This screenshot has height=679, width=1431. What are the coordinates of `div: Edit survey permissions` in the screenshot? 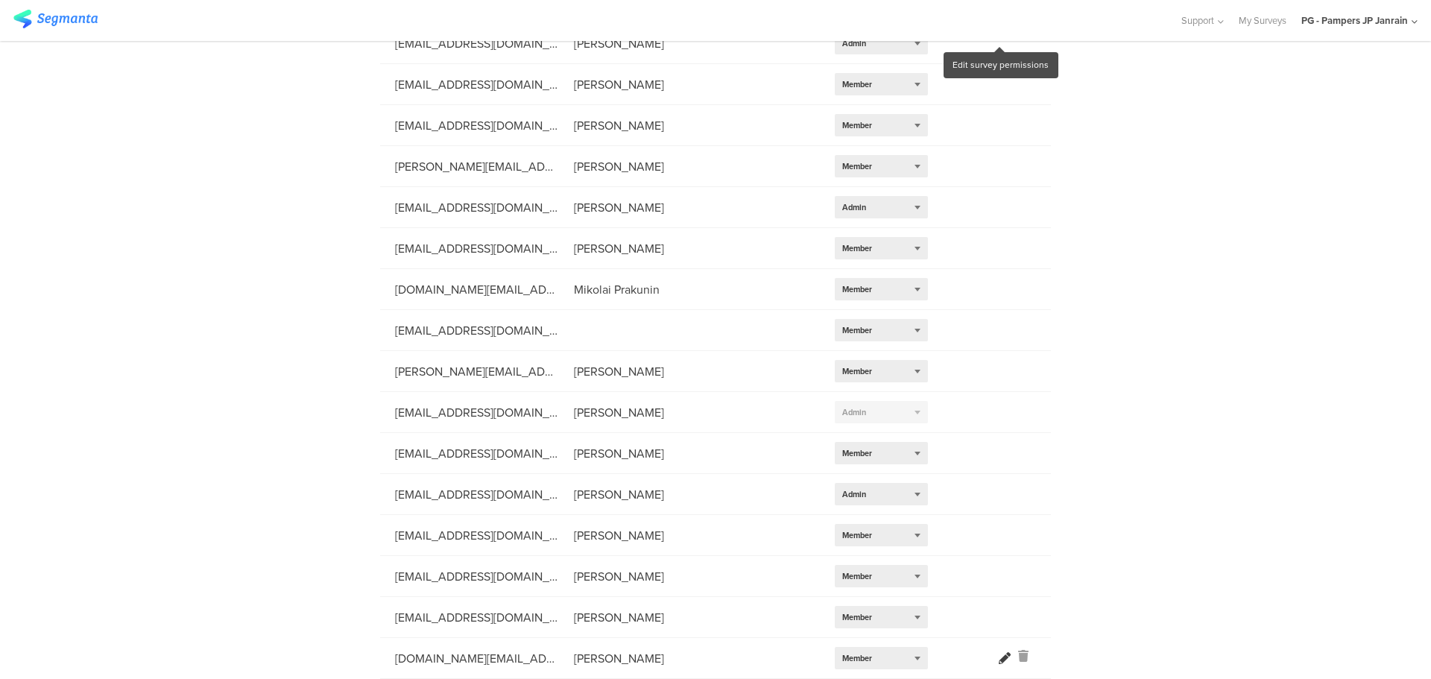 It's located at (1000, 65).